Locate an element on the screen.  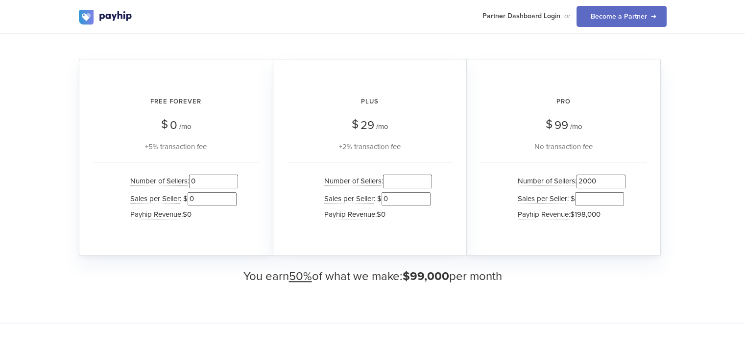
span: $198,000 is located at coordinates (586, 214).